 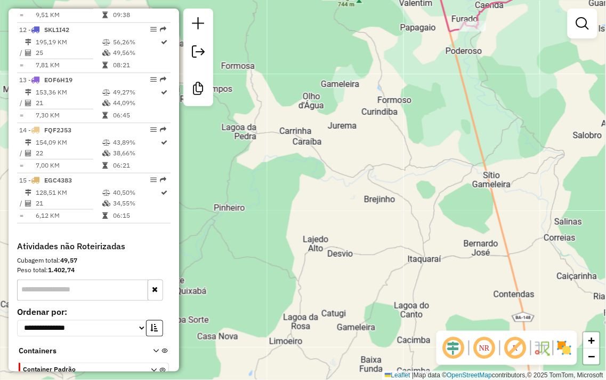 I want to click on td: 7,00 KM, so click(x=68, y=165).